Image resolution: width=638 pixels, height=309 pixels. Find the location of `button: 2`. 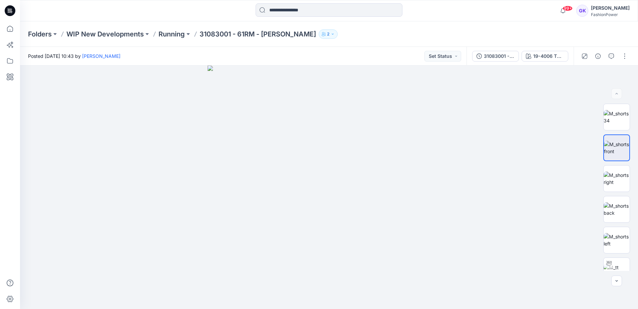

button: 2 is located at coordinates (328, 34).